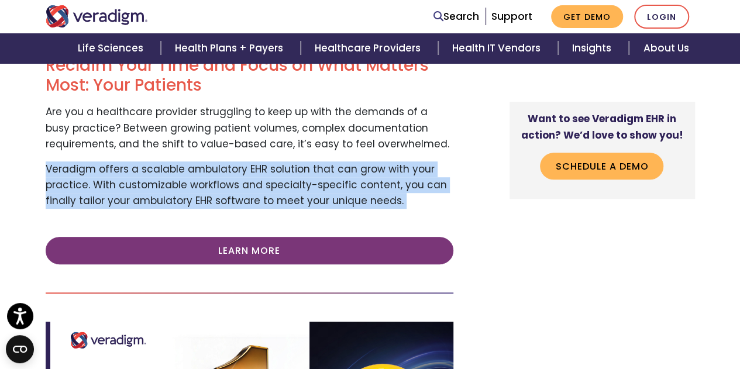  I want to click on a: Get Demo, so click(587, 16).